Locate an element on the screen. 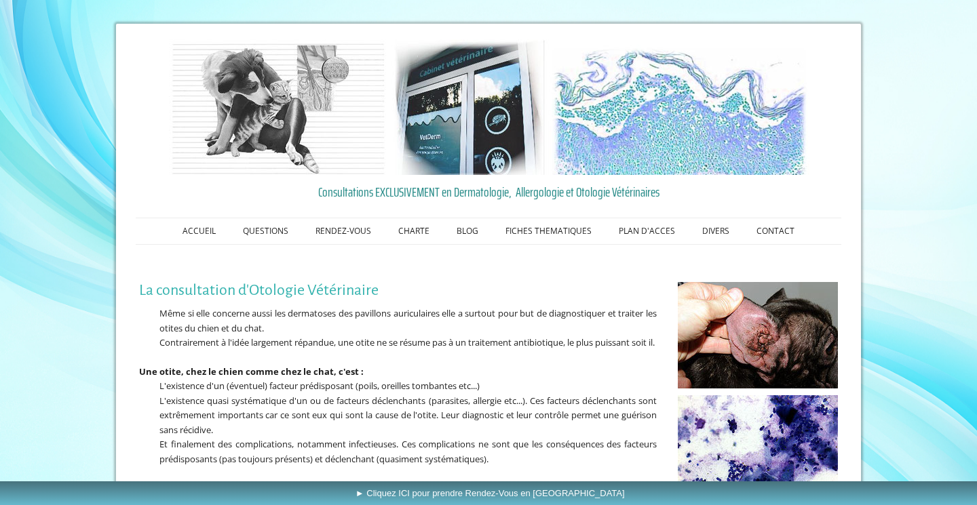  span: Contrairement à l'idée largement répandue, une otite ne se résume pas à un traitement antibiotiqu... is located at coordinates (407, 343).